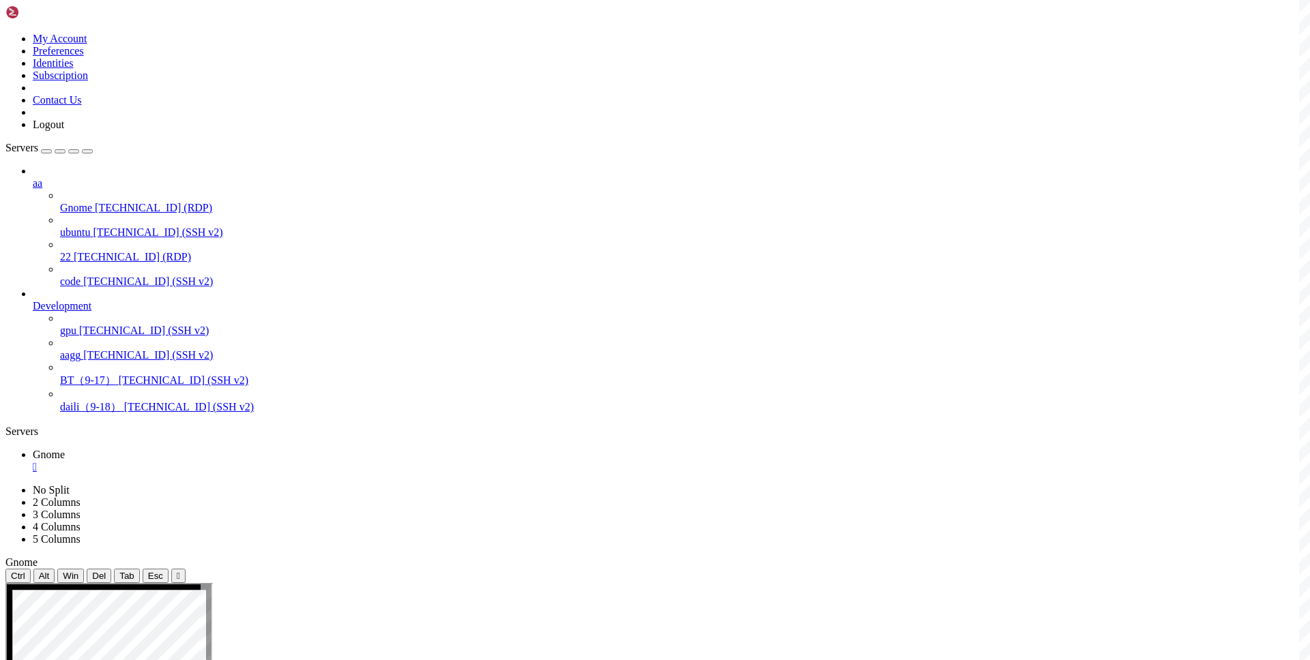 The width and height of the screenshot is (1310, 660). Describe the element at coordinates (44, 576) in the screenshot. I see `button: Alt` at that location.